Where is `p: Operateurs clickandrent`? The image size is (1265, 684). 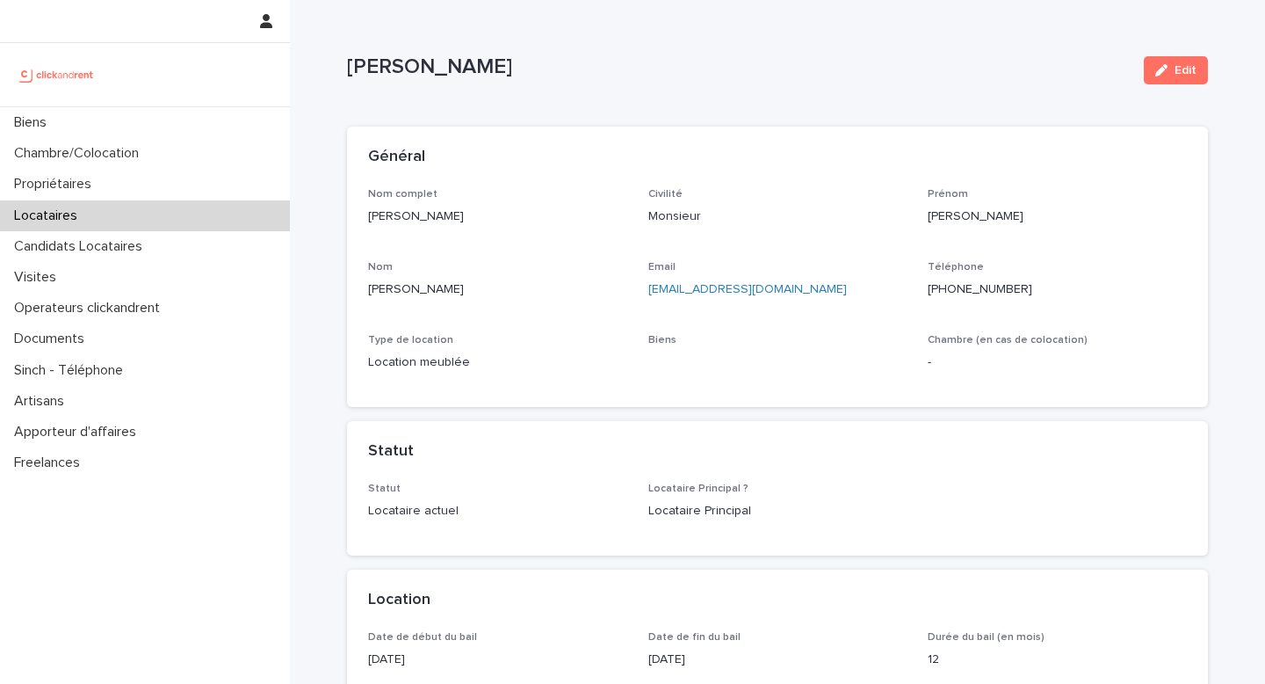
p: Operateurs clickandrent is located at coordinates (91, 308).